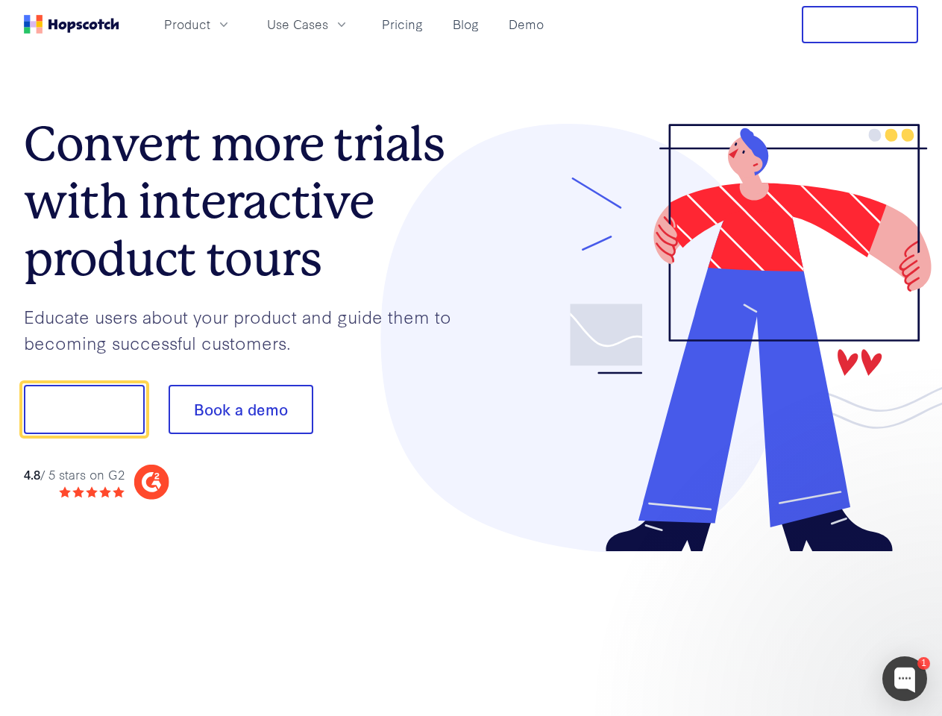 The image size is (942, 716). I want to click on span: Product, so click(187, 24).